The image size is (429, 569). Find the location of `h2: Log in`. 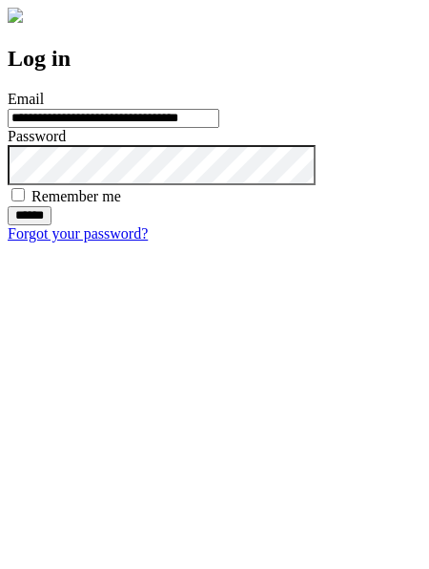

h2: Log in is located at coordinates (215, 58).